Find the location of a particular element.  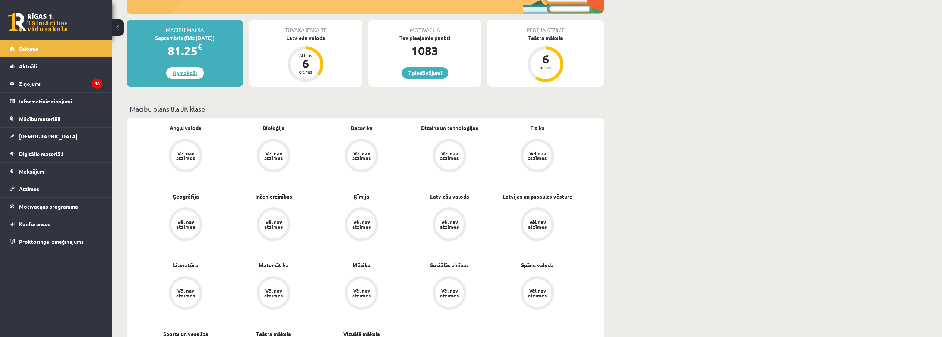

a: Rīgas 1. Tālmācības vidusskola is located at coordinates (38, 22).